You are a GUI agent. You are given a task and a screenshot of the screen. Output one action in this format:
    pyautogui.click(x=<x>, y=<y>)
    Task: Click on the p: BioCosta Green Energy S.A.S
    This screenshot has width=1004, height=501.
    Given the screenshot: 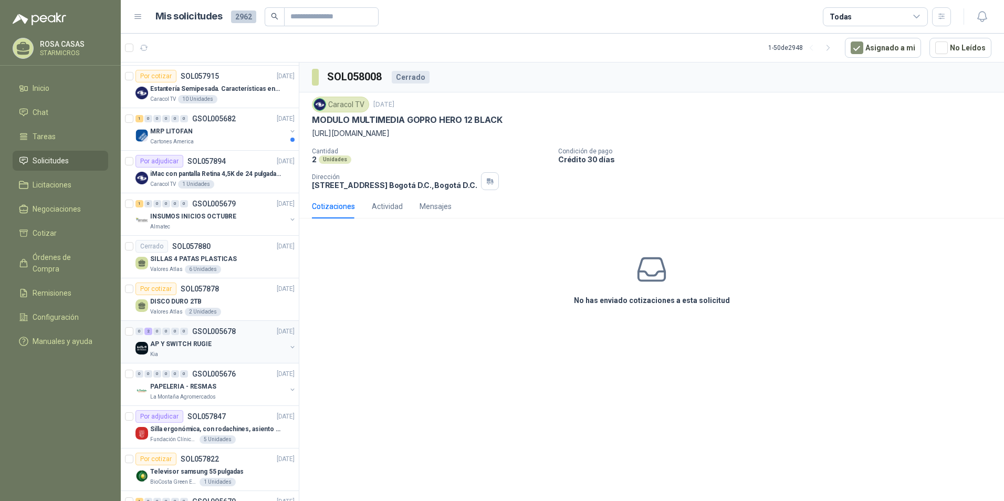 What is the action you would take?
    pyautogui.click(x=174, y=482)
    